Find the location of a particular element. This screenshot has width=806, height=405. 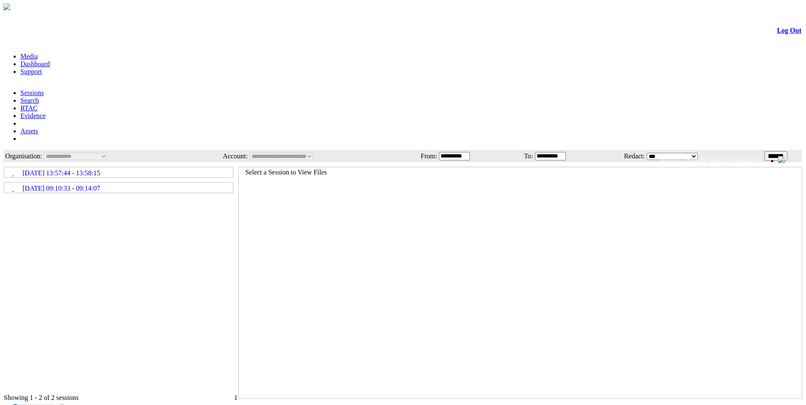

a: Search is located at coordinates (30, 100).